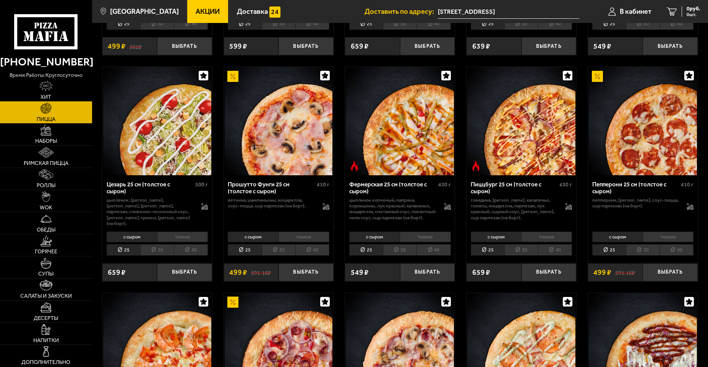  I want to click on span: Наборы, so click(46, 141).